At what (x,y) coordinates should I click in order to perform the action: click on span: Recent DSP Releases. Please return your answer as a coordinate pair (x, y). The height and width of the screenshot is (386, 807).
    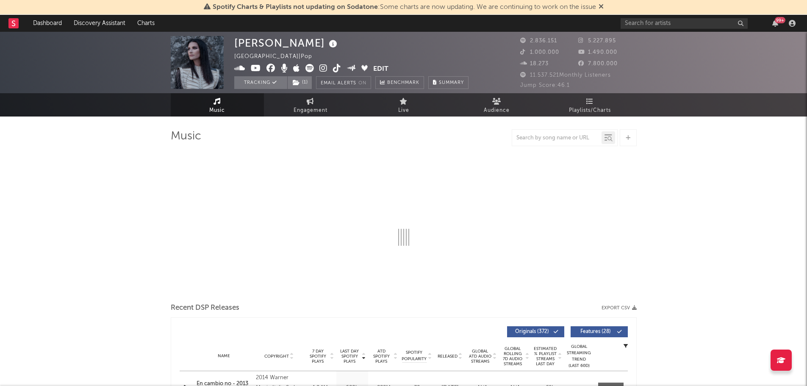
    Looking at the image, I should click on (205, 308).